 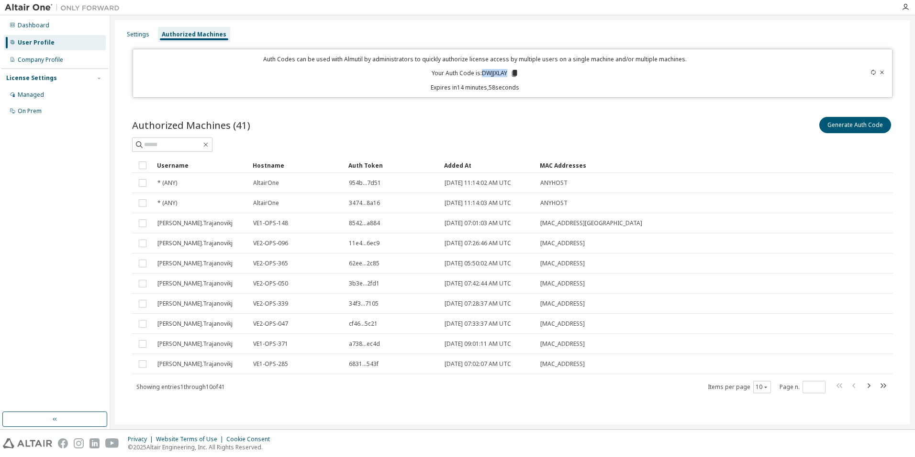 I want to click on span: VE1-OPS-148, so click(x=271, y=223).